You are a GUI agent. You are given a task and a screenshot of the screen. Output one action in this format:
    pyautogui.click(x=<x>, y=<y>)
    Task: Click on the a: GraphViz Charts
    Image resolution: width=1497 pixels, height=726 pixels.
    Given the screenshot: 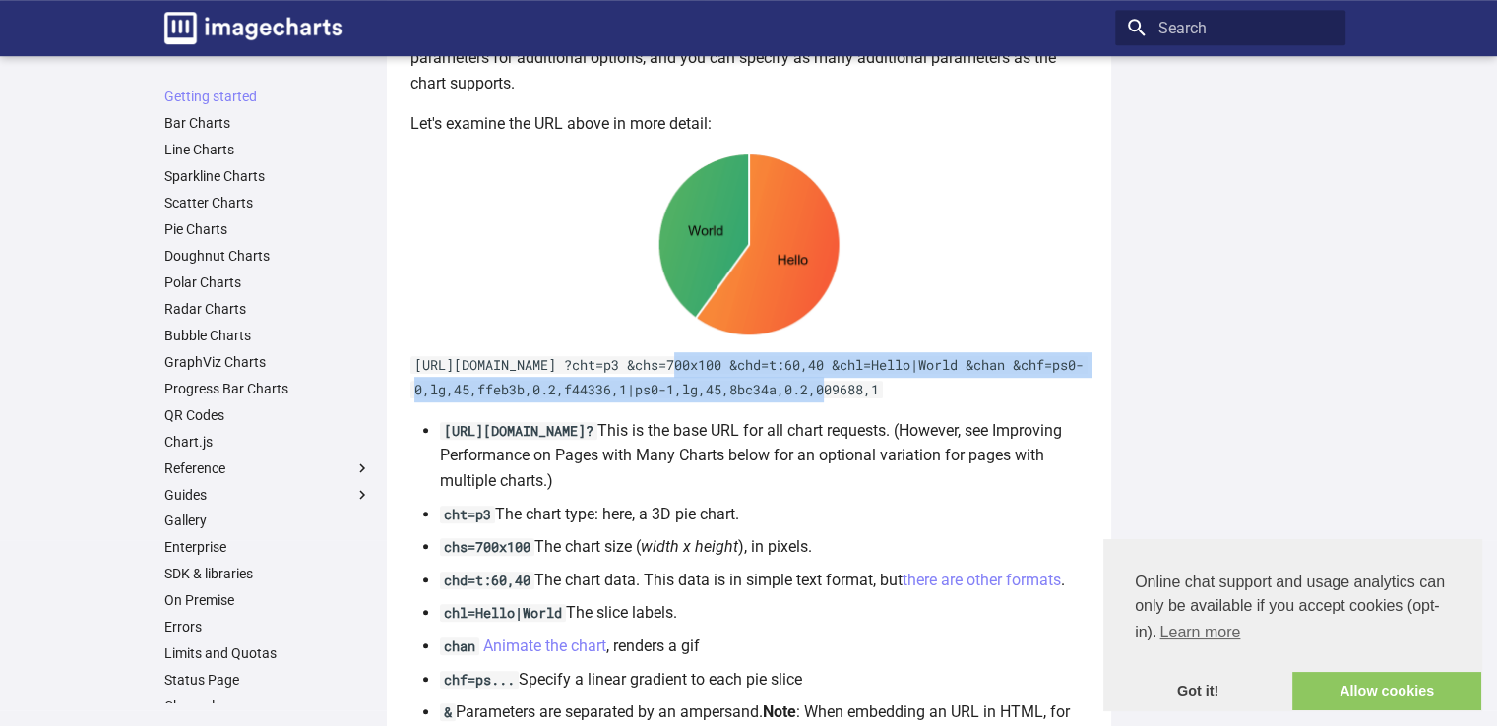 What is the action you would take?
    pyautogui.click(x=268, y=362)
    